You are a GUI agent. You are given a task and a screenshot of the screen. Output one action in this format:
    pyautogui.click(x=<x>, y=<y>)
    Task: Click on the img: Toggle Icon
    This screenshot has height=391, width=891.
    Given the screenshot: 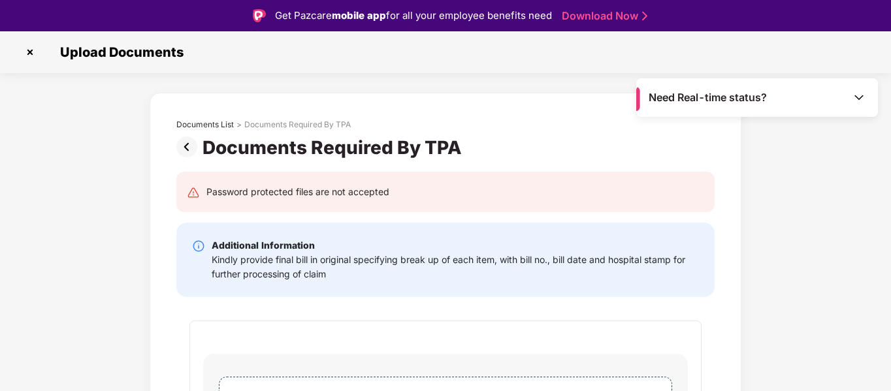 What is the action you would take?
    pyautogui.click(x=859, y=97)
    